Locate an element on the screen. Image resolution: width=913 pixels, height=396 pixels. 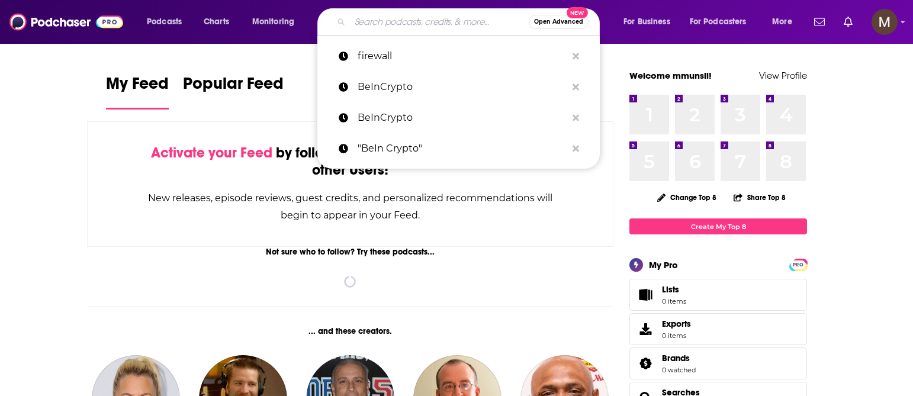
a: Exports is located at coordinates (718, 329).